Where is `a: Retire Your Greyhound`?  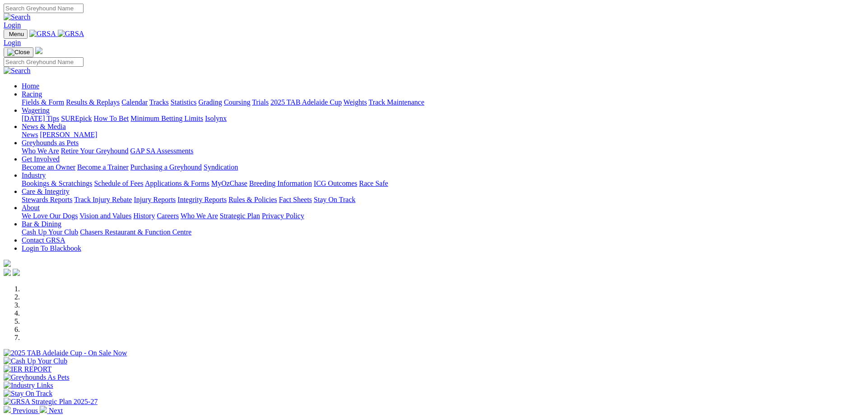
a: Retire Your Greyhound is located at coordinates (95, 151).